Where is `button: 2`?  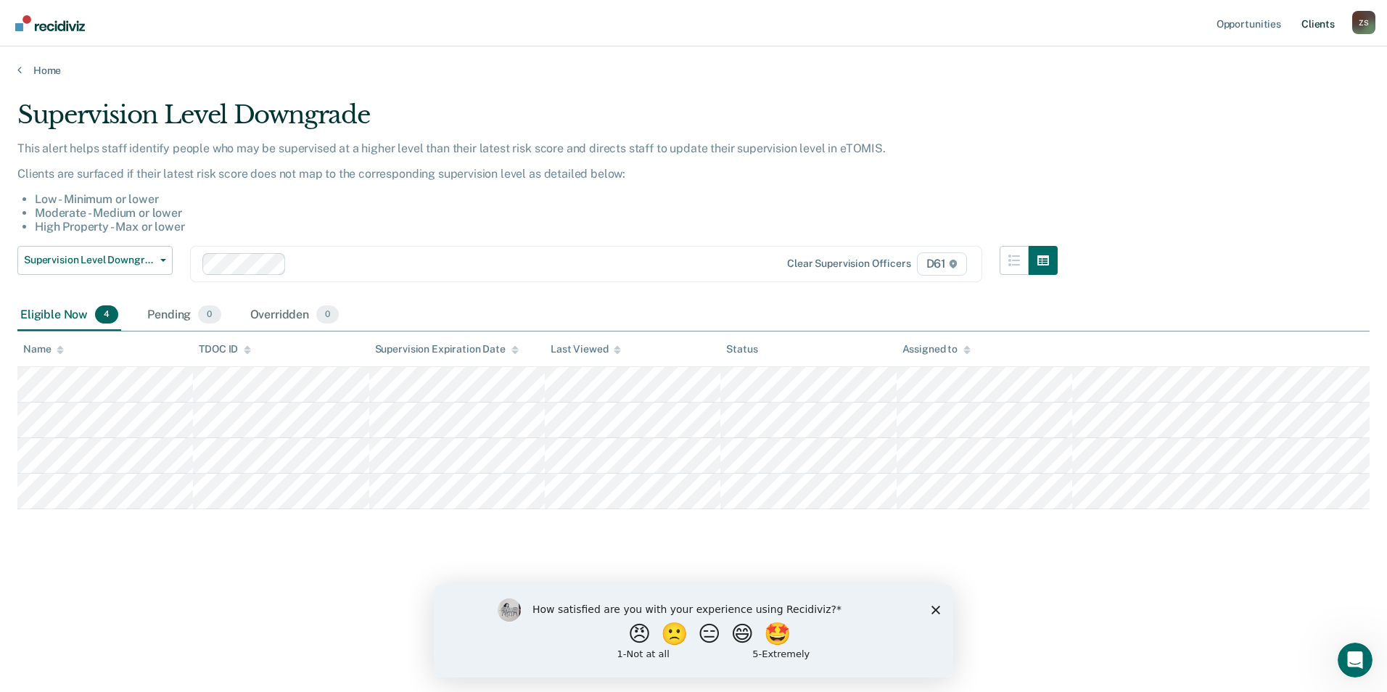
button: 2 is located at coordinates (242, 50).